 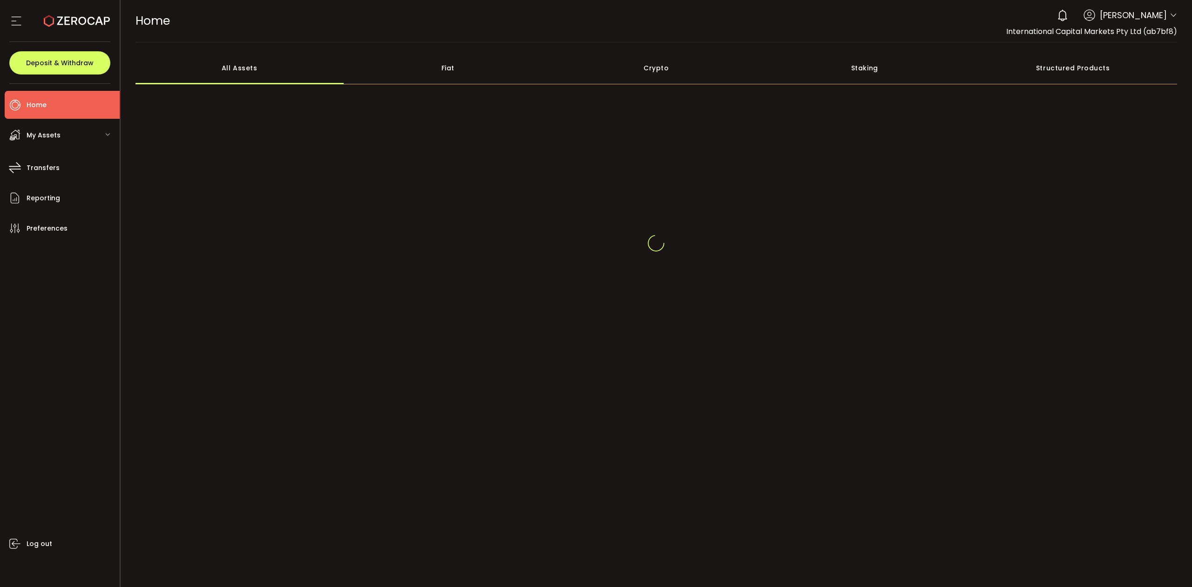 I want to click on div: Crypto, so click(x=657, y=68).